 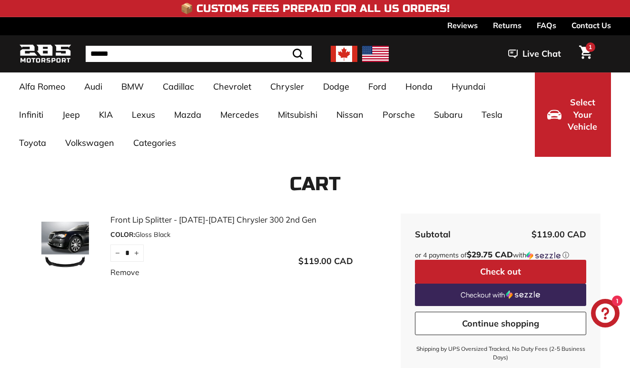 I want to click on button: Check out, so click(x=501, y=271).